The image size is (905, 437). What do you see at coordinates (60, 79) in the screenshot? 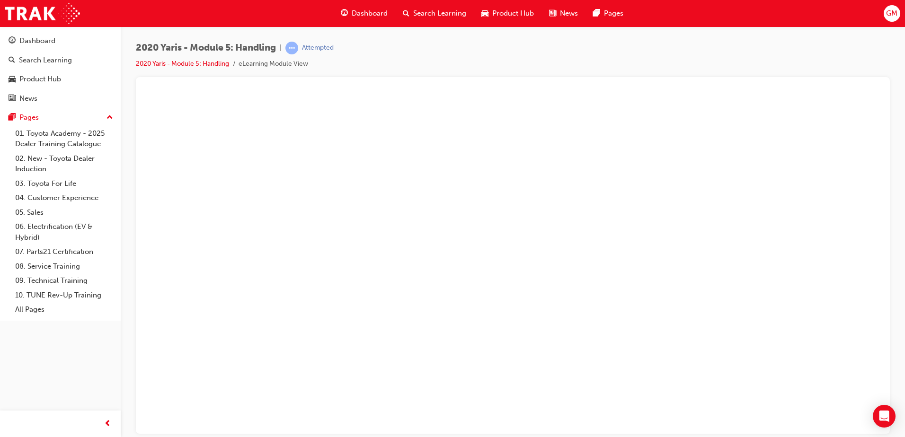
I see `a: Product Hub` at bounding box center [60, 79].